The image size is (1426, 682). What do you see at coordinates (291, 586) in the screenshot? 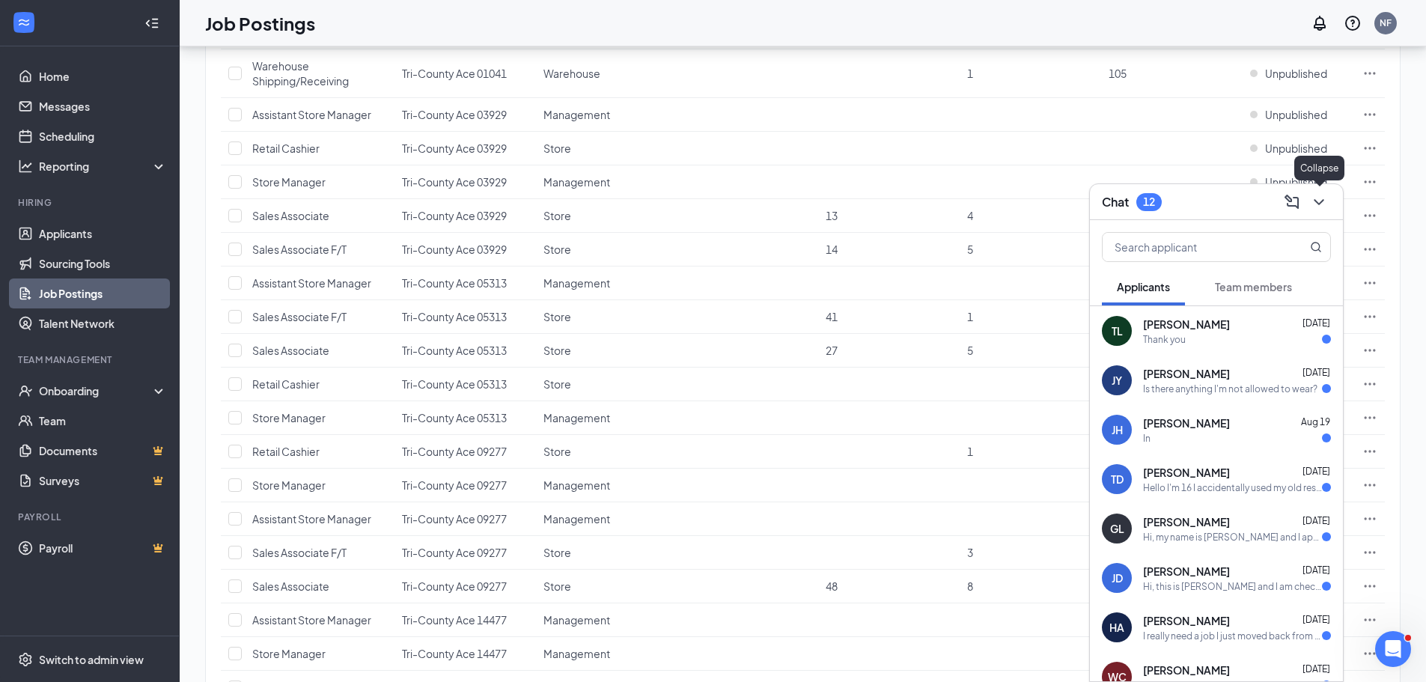
I see `span: Sales Associate` at bounding box center [291, 586].